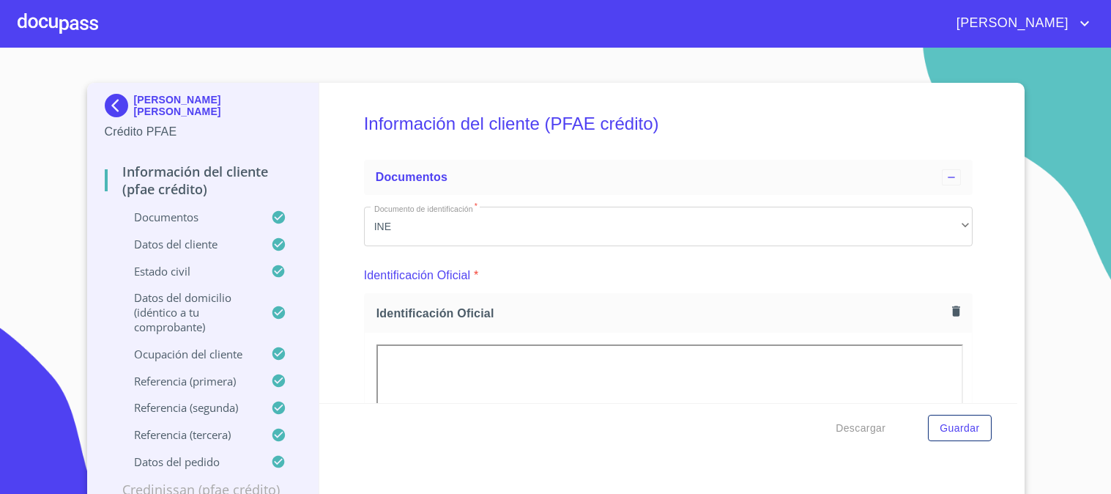 The image size is (1111, 494). Describe the element at coordinates (412, 177) in the screenshot. I see `span: Documentos` at that location.